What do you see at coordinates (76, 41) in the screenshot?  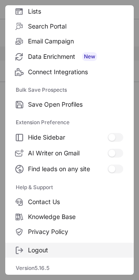 I see `span: Email Campaign` at bounding box center [76, 41].